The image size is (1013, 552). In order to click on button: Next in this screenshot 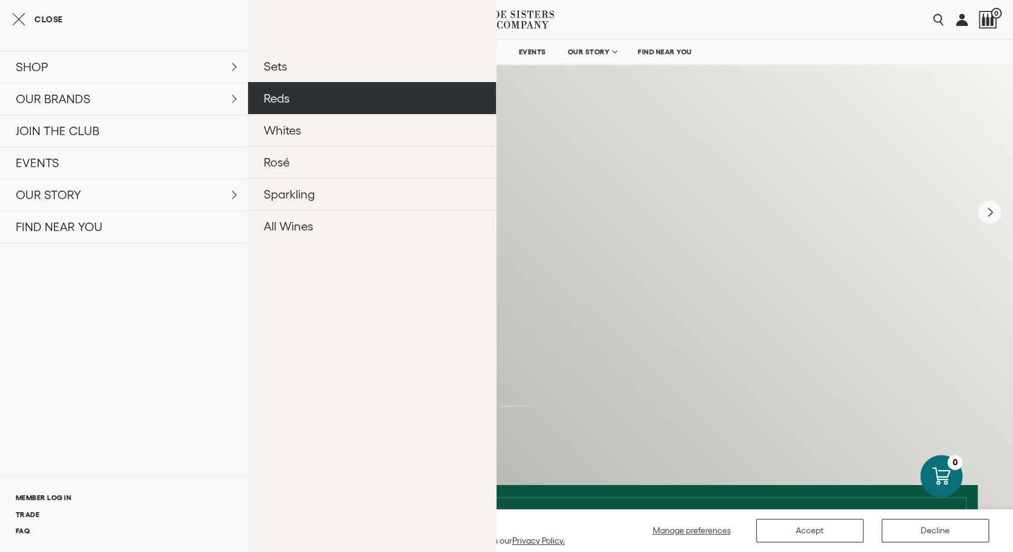, I will do `click(989, 212)`.